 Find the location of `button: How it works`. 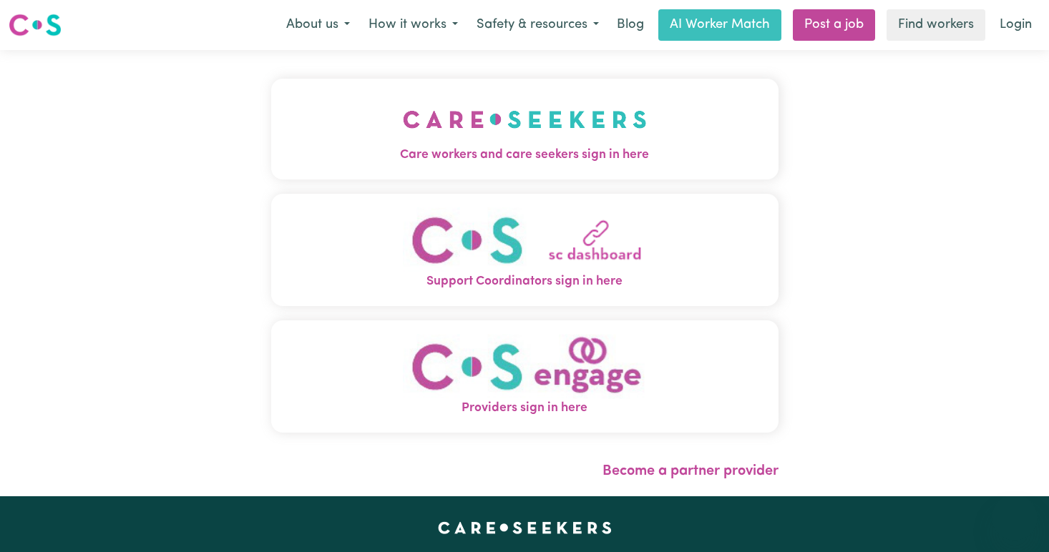

button: How it works is located at coordinates (413, 25).